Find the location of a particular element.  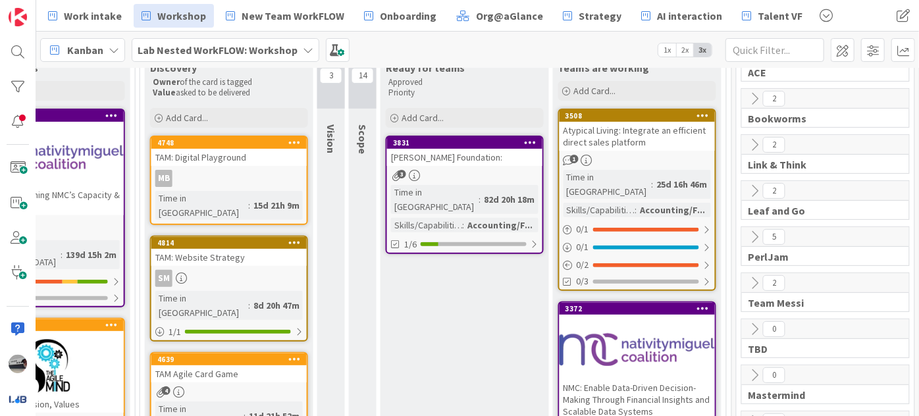

span: 1/6 is located at coordinates (410, 244).